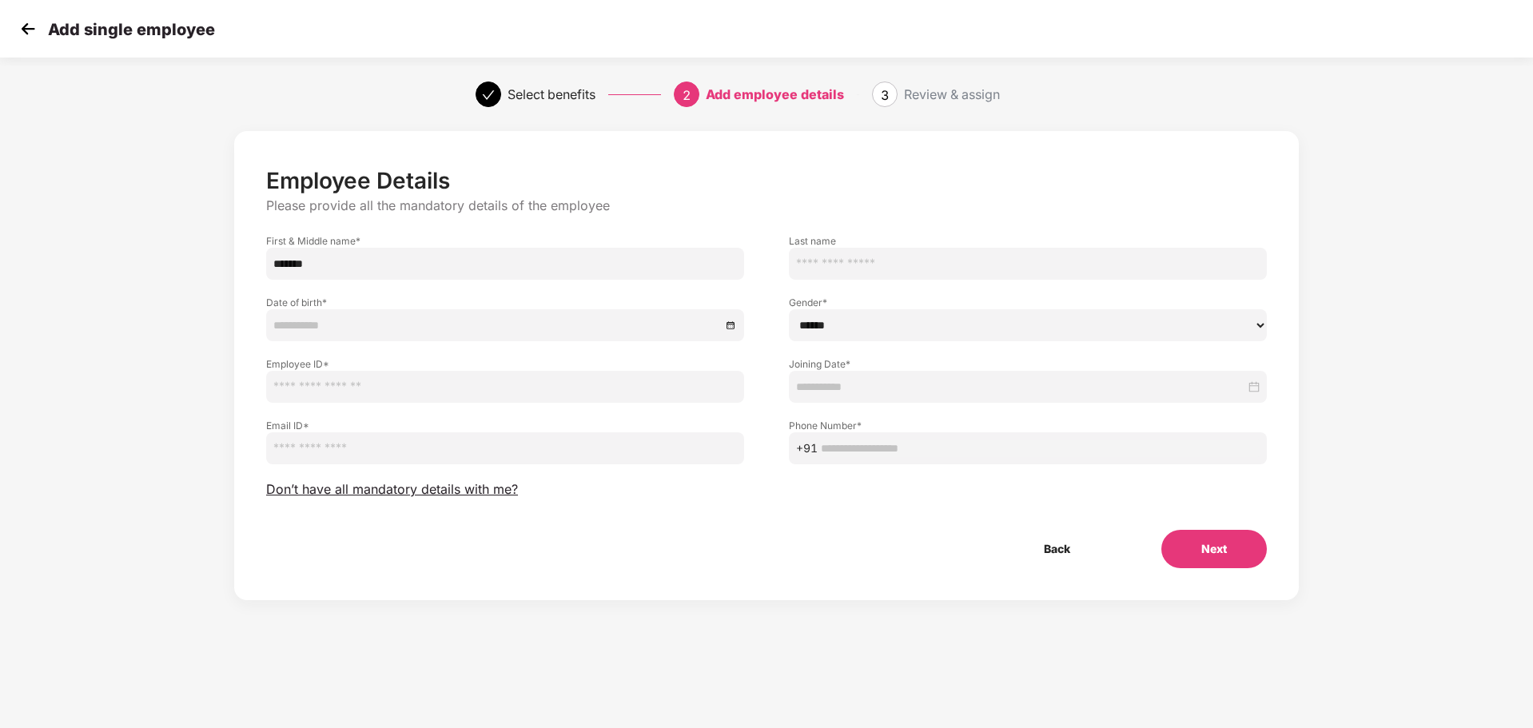  Describe the element at coordinates (1028, 425) in the screenshot. I see `label: Phone Number` at that location.